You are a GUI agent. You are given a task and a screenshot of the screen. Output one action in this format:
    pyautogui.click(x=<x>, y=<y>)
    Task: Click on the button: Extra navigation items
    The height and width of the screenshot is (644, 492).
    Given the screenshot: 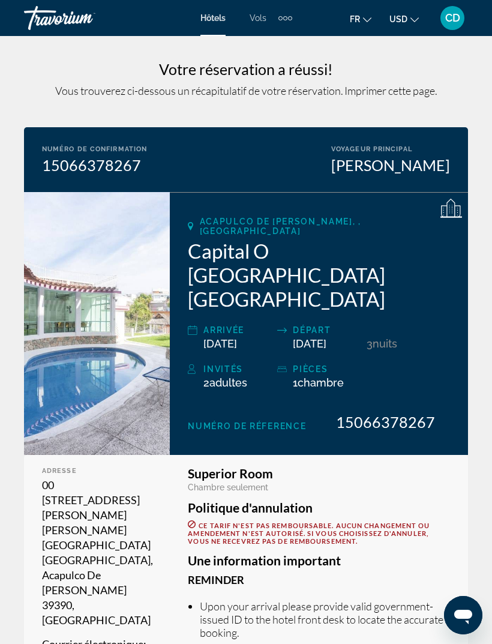 What is the action you would take?
    pyautogui.click(x=285, y=18)
    